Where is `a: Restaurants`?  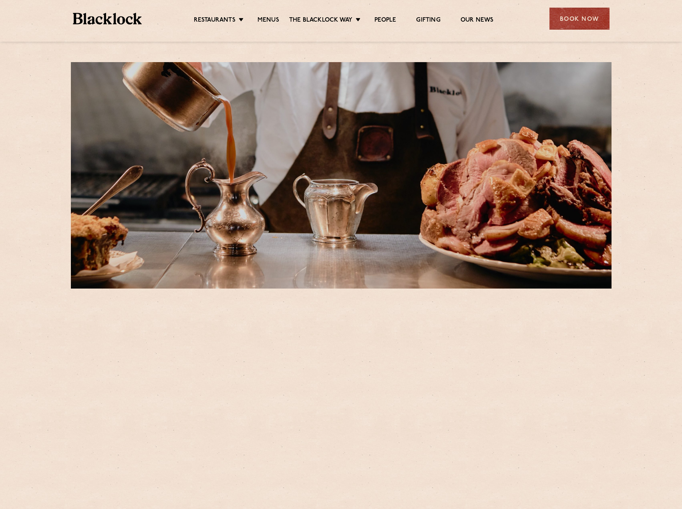
a: Restaurants is located at coordinates (215, 21).